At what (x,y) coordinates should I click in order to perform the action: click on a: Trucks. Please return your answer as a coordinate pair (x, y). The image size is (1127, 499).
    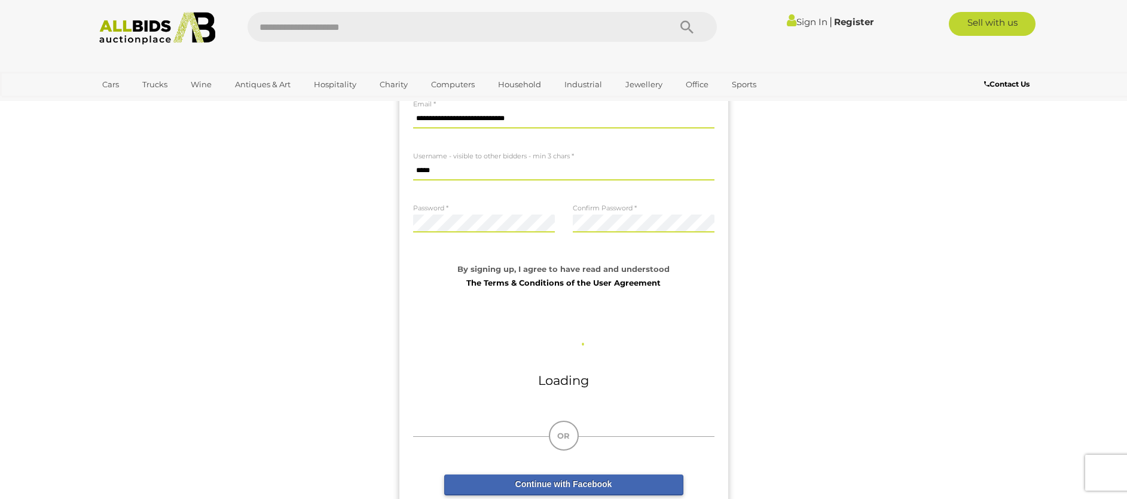
    Looking at the image, I should click on (155, 84).